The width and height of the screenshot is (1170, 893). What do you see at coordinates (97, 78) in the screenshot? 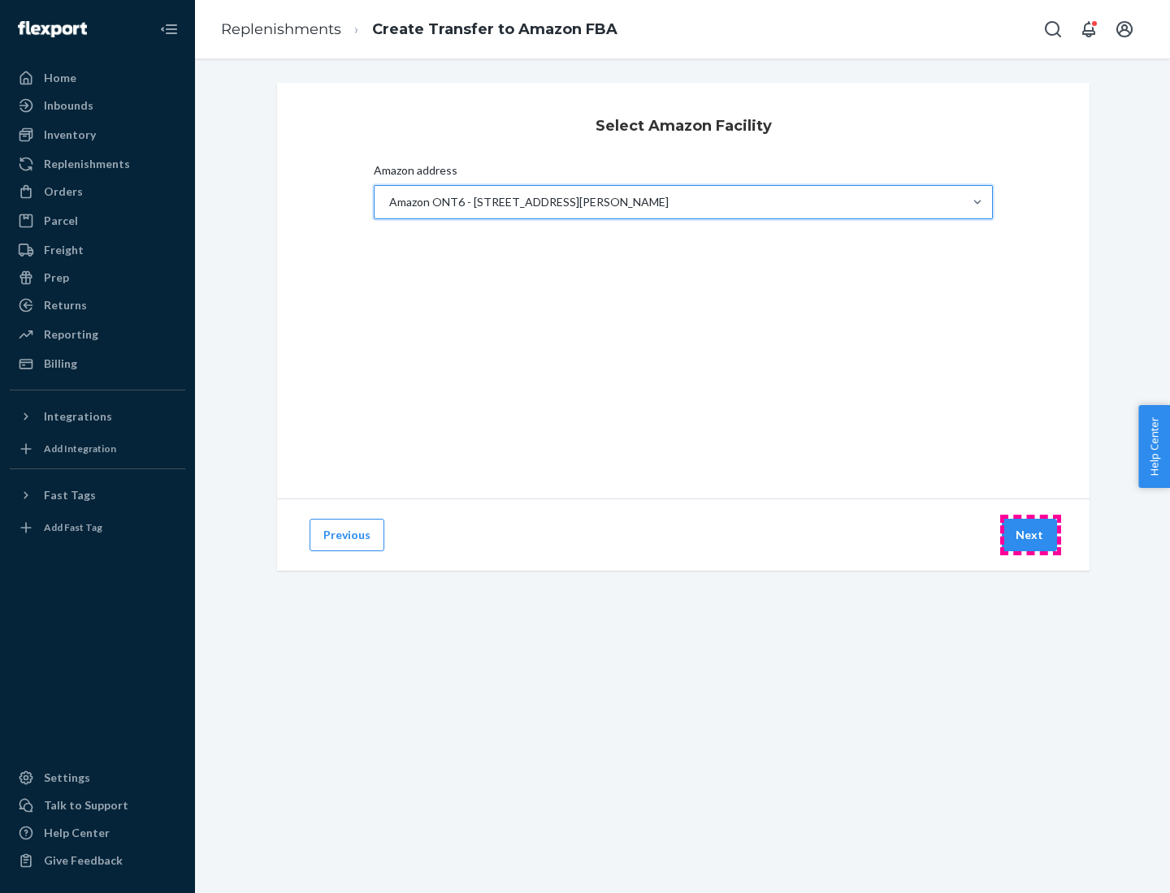
I see `a: Home` at bounding box center [97, 78].